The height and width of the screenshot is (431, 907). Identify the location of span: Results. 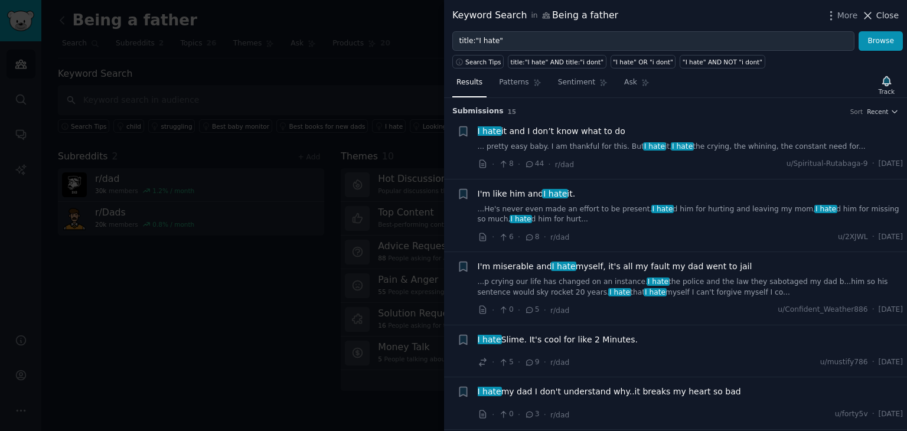
(469, 83).